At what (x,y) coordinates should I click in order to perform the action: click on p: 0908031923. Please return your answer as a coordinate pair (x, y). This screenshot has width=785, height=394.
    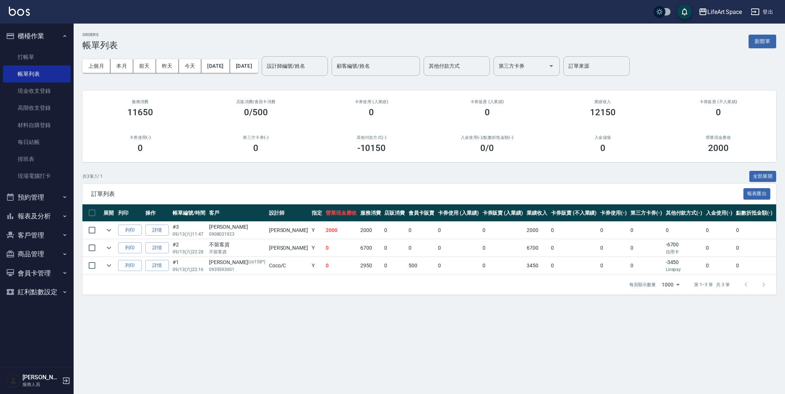
    Looking at the image, I should click on (237, 234).